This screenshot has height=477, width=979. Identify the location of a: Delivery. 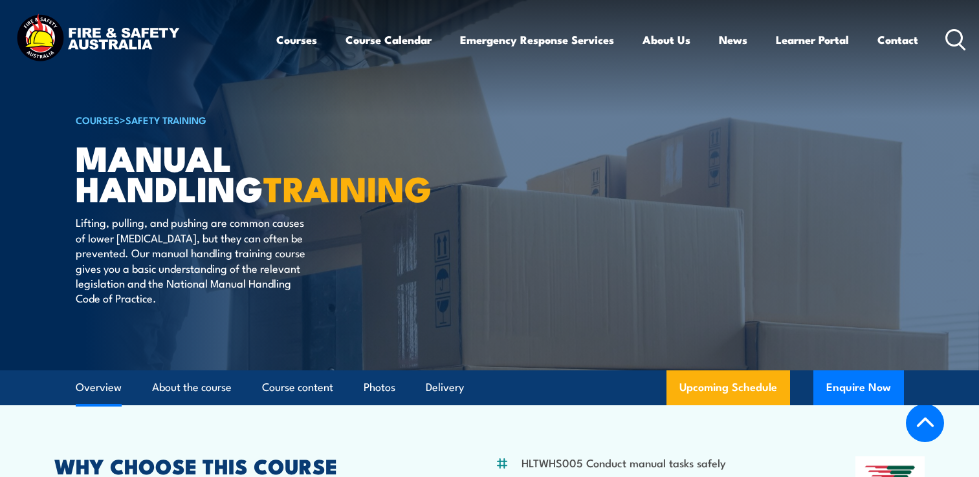
(444, 388).